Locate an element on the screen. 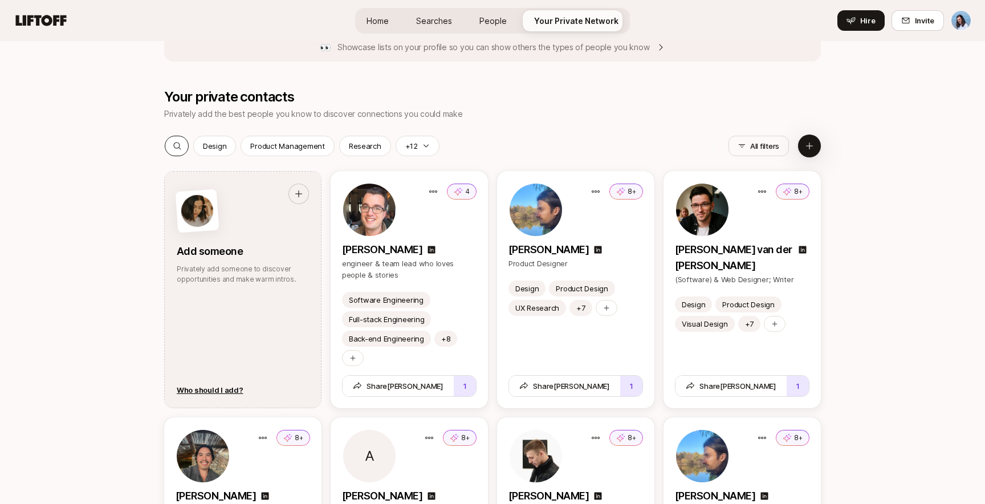  p: Software Engineering is located at coordinates (386, 300).